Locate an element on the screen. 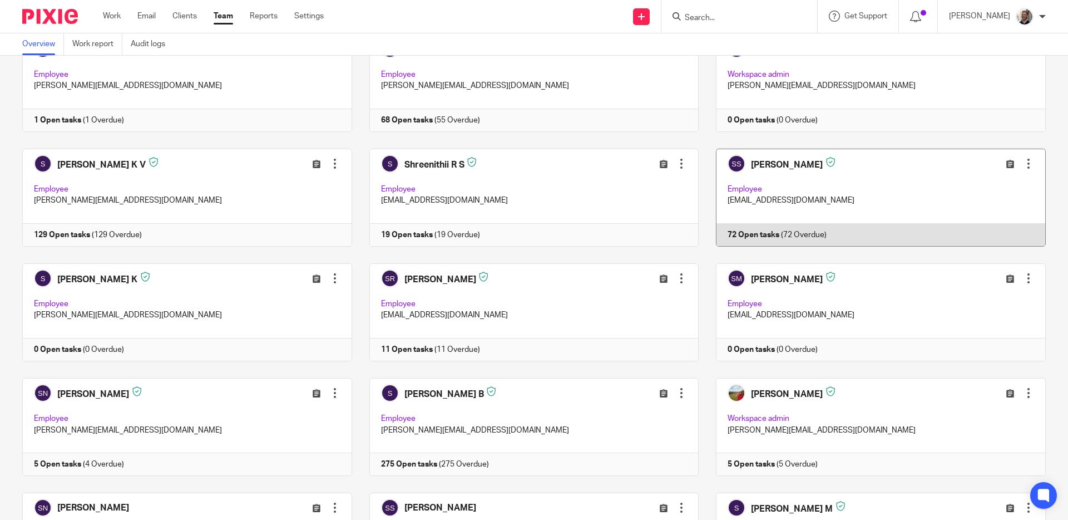 This screenshot has width=1068, height=520. a: Work report is located at coordinates (97, 44).